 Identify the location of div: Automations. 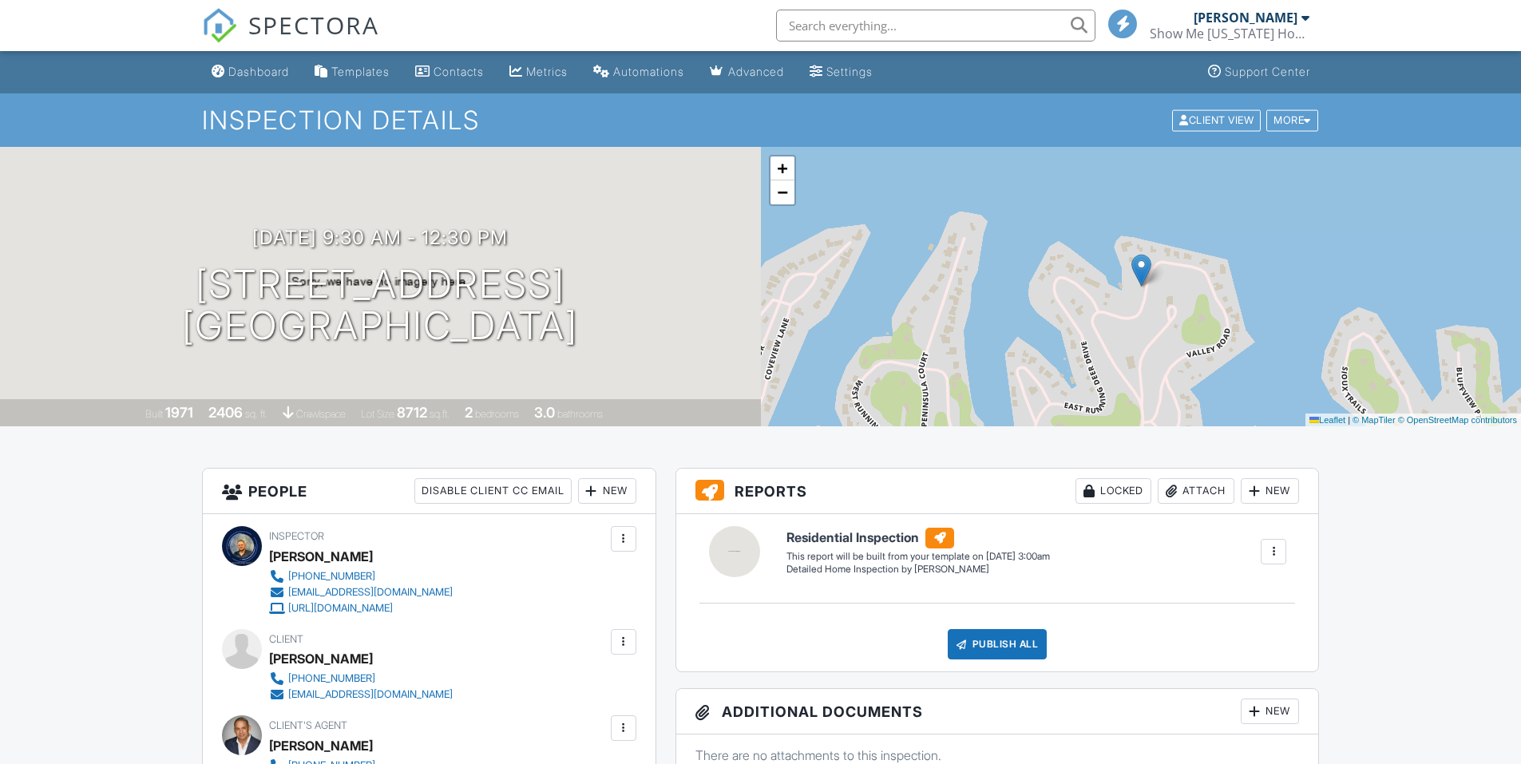
(648, 71).